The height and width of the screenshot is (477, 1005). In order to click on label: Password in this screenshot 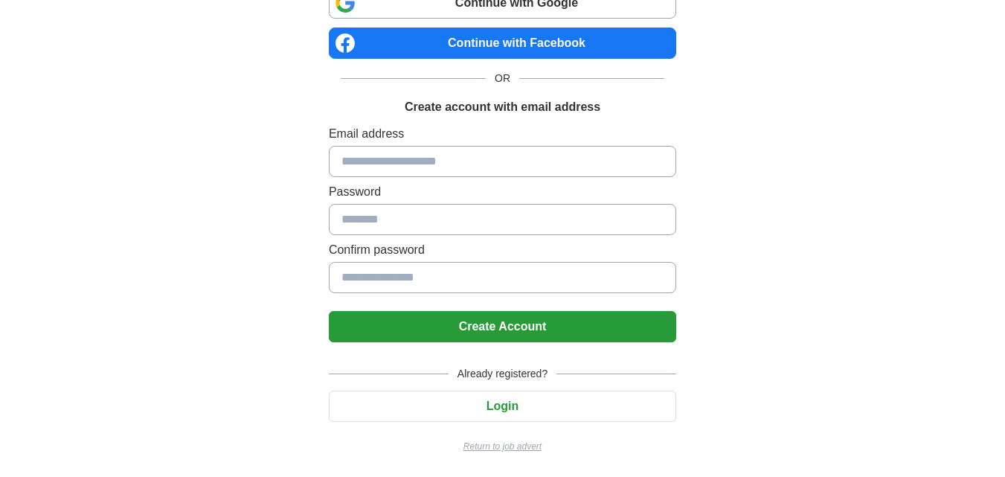, I will do `click(502, 192)`.